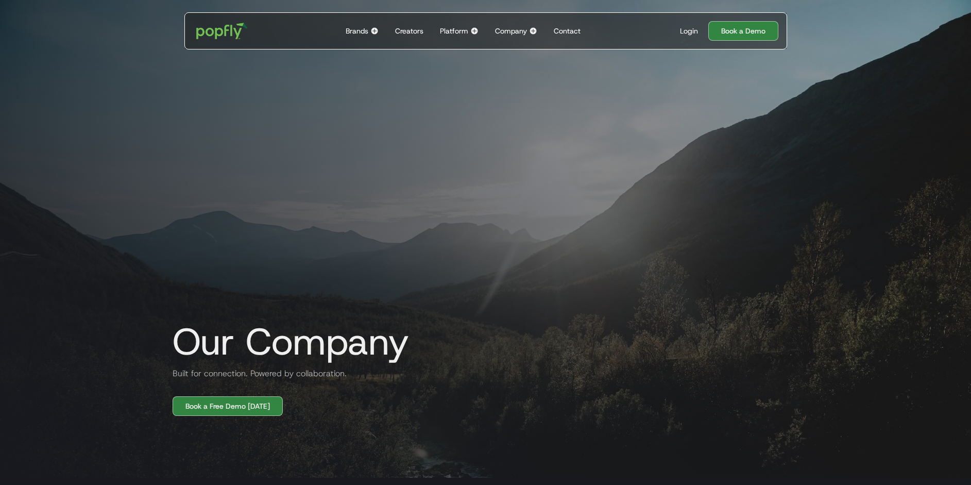 The height and width of the screenshot is (485, 971). Describe the element at coordinates (567, 31) in the screenshot. I see `a: Contact` at that location.